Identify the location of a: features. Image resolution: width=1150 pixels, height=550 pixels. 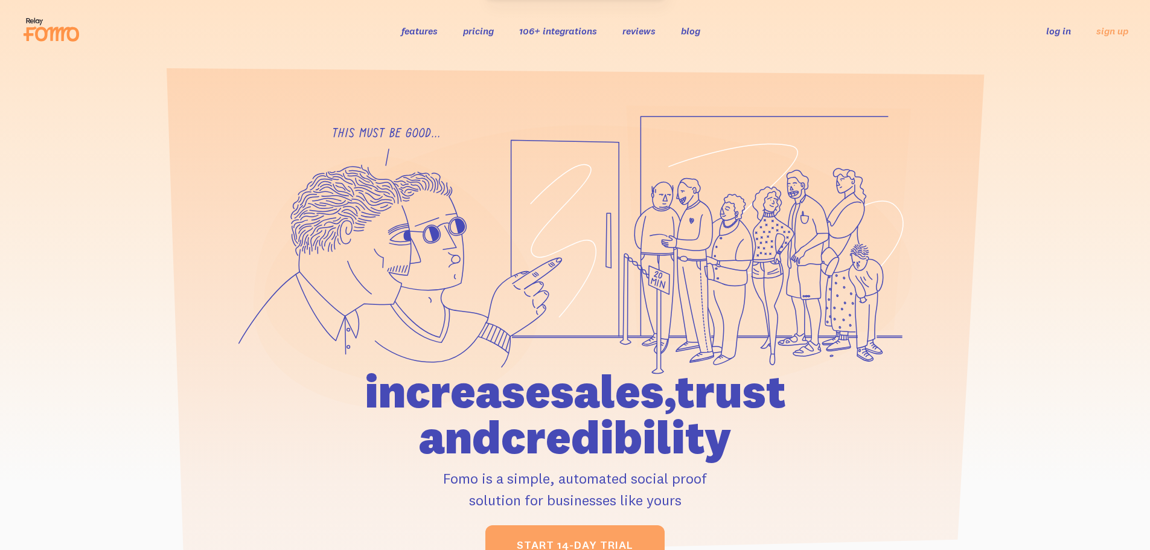
(419, 31).